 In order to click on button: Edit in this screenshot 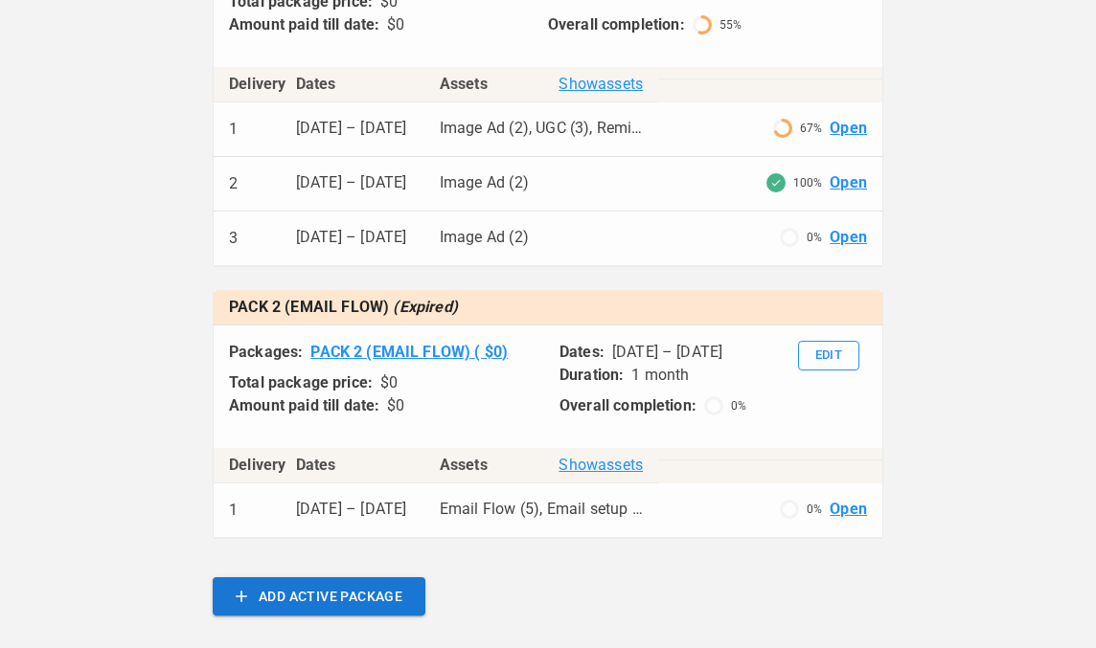, I will do `click(828, 355)`.